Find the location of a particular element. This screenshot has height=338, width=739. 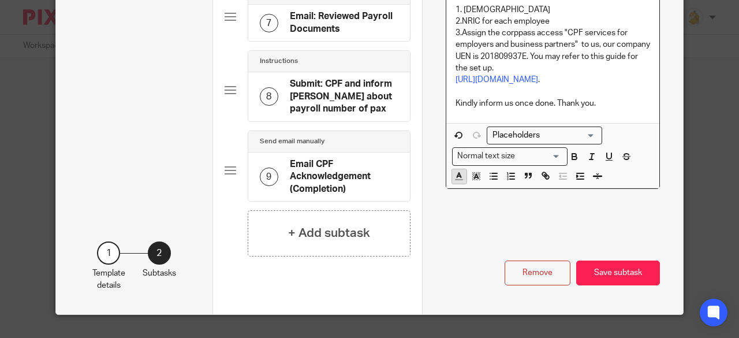

span: Normal text size is located at coordinates (486, 156).